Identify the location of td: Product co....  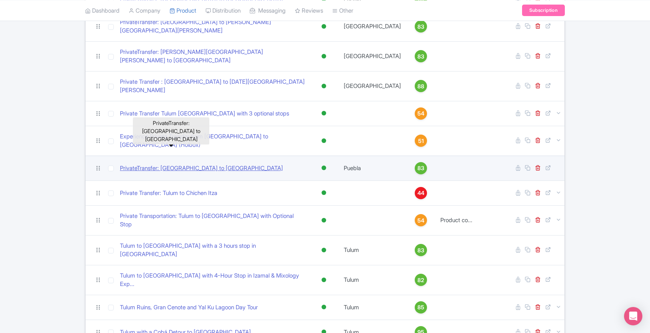
(457, 220).